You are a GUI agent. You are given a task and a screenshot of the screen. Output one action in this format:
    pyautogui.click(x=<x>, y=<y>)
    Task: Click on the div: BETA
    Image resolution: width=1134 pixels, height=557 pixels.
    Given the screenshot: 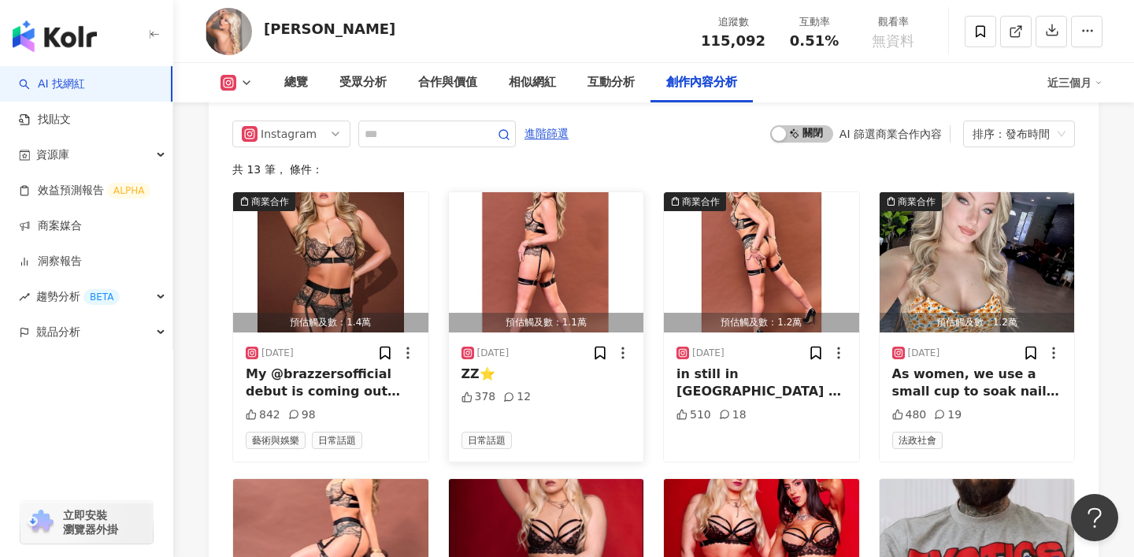 What is the action you would take?
    pyautogui.click(x=102, y=297)
    